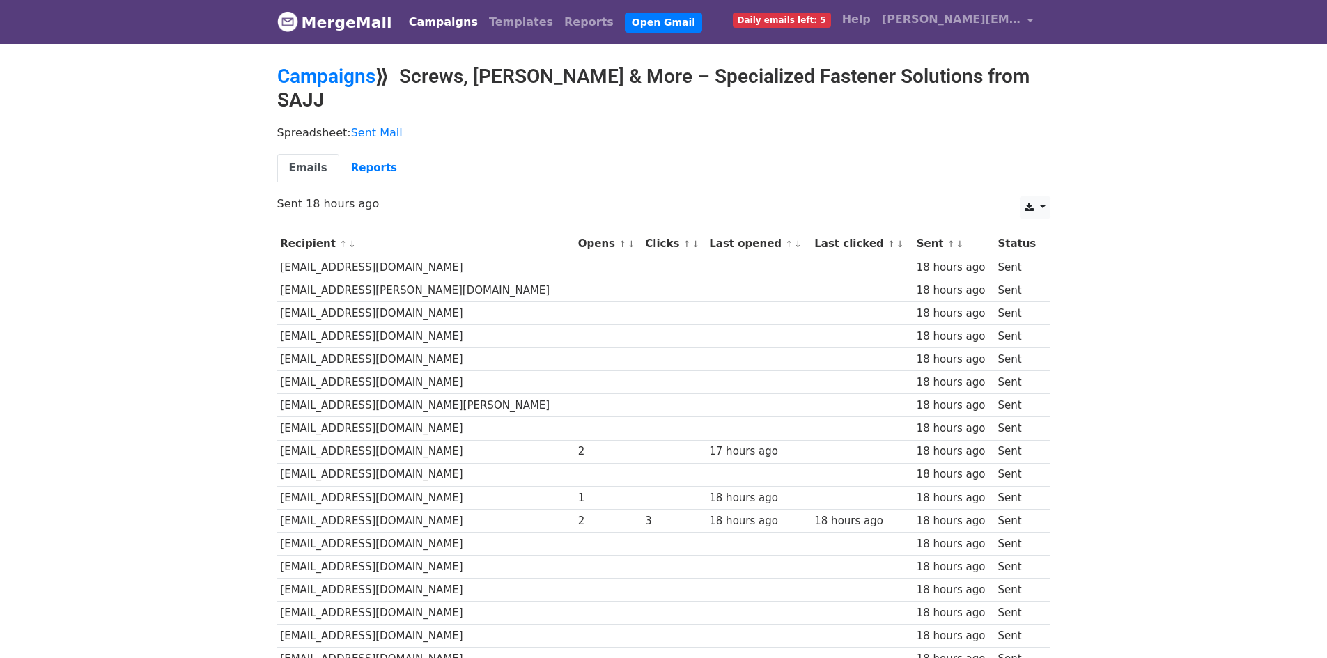  What do you see at coordinates (663, 22) in the screenshot?
I see `a: Open Gmail` at bounding box center [663, 22].